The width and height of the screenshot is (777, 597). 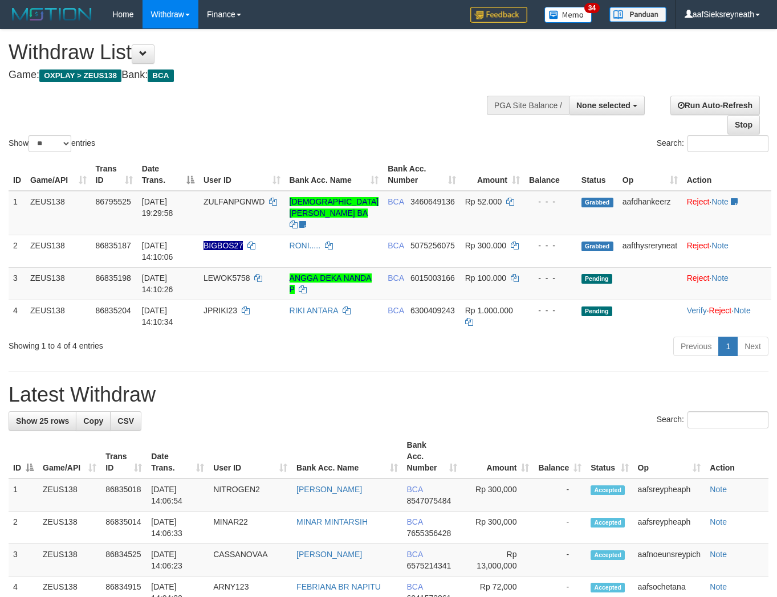 What do you see at coordinates (429, 533) in the screenshot?
I see `span: Copy 7655356428 to clipboard` at bounding box center [429, 533].